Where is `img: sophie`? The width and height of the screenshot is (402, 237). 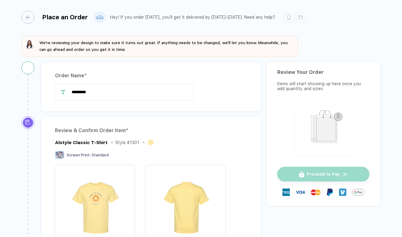 img: sophie is located at coordinates (30, 45).